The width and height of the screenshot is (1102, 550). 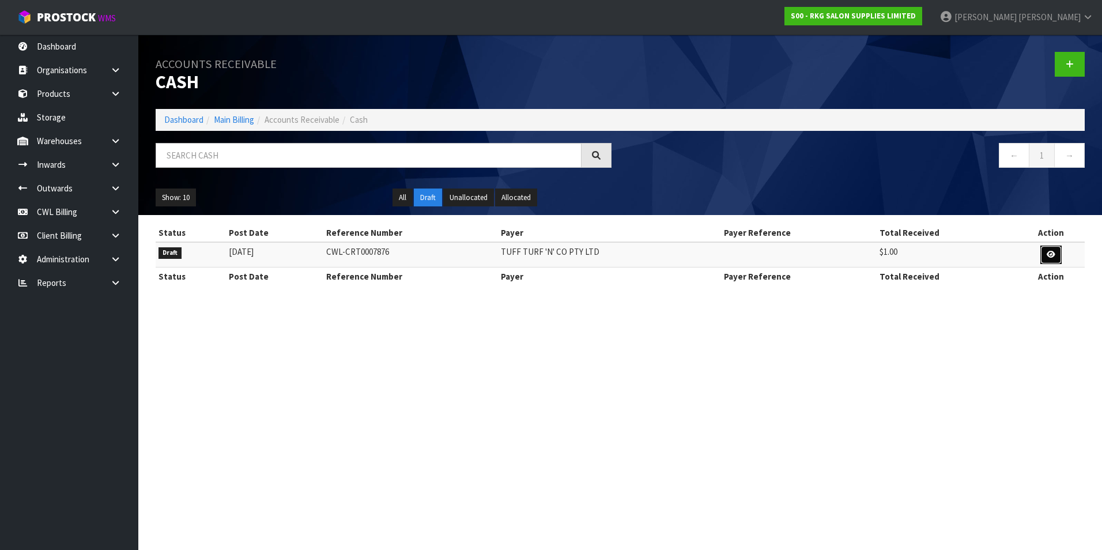 I want to click on span: ProStock, so click(x=66, y=17).